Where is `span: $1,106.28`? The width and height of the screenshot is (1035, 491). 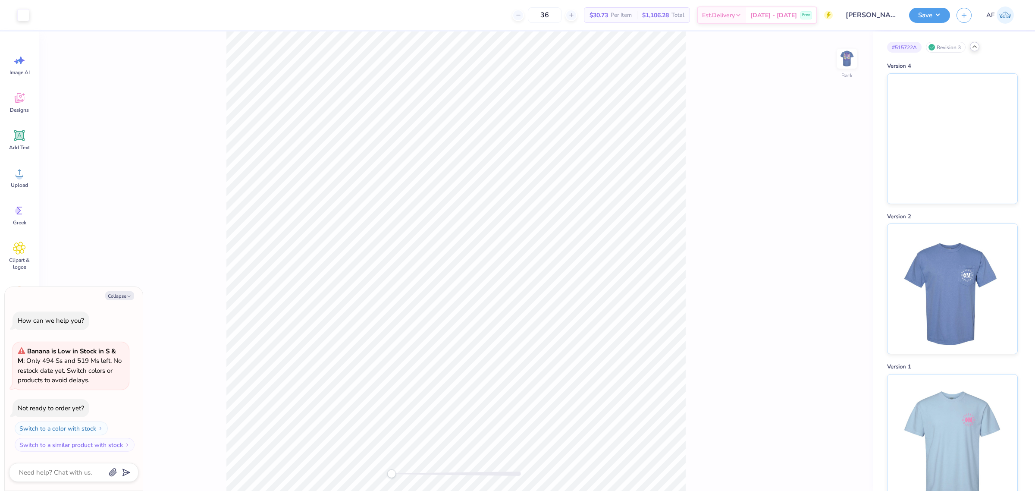 span: $1,106.28 is located at coordinates (656, 15).